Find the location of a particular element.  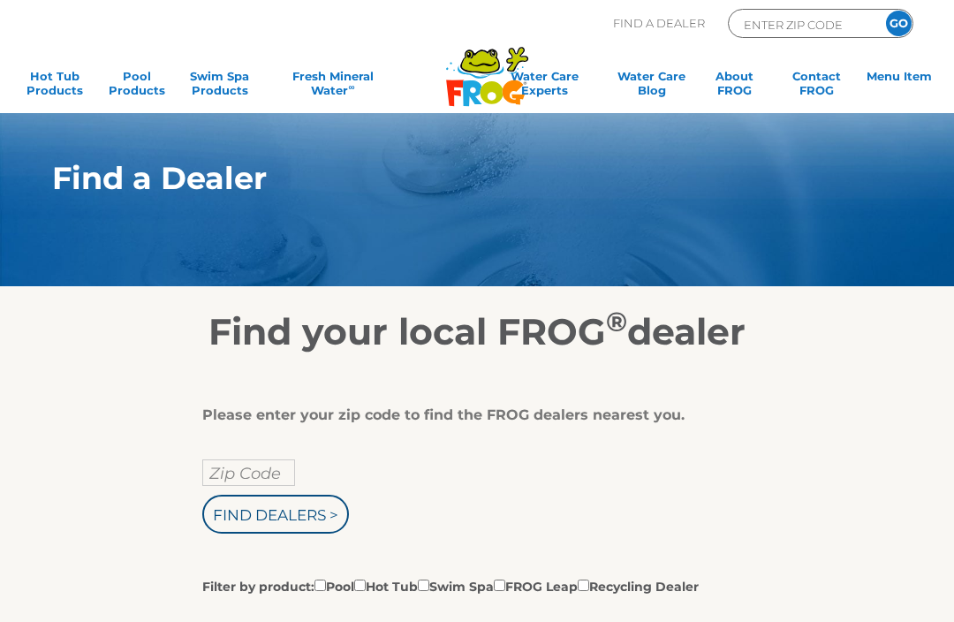

p: Find A Dealer is located at coordinates (659, 23).